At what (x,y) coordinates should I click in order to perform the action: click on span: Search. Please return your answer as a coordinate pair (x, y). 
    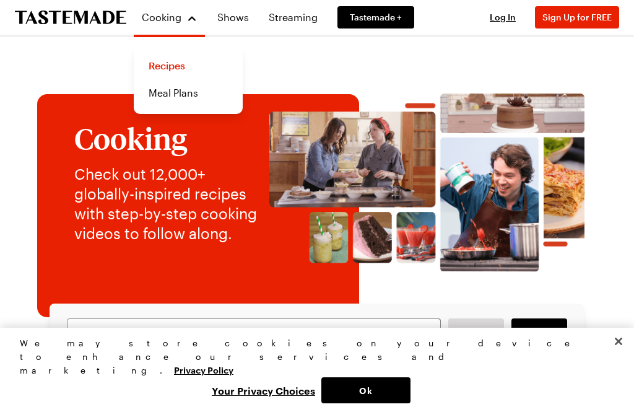
    Looking at the image, I should click on (539, 332).